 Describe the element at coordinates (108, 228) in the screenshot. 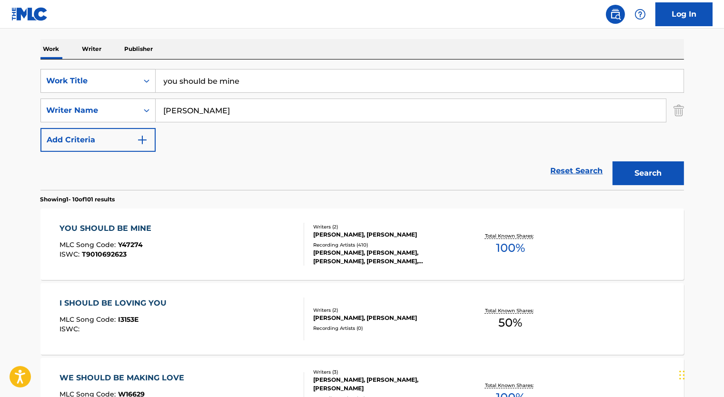

I see `div: YOU SHOULD BE MINE` at that location.